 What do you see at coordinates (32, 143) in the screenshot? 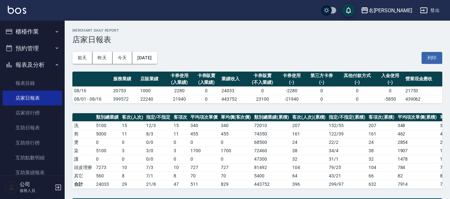
I see `a: 互助排行榜` at bounding box center [32, 143].